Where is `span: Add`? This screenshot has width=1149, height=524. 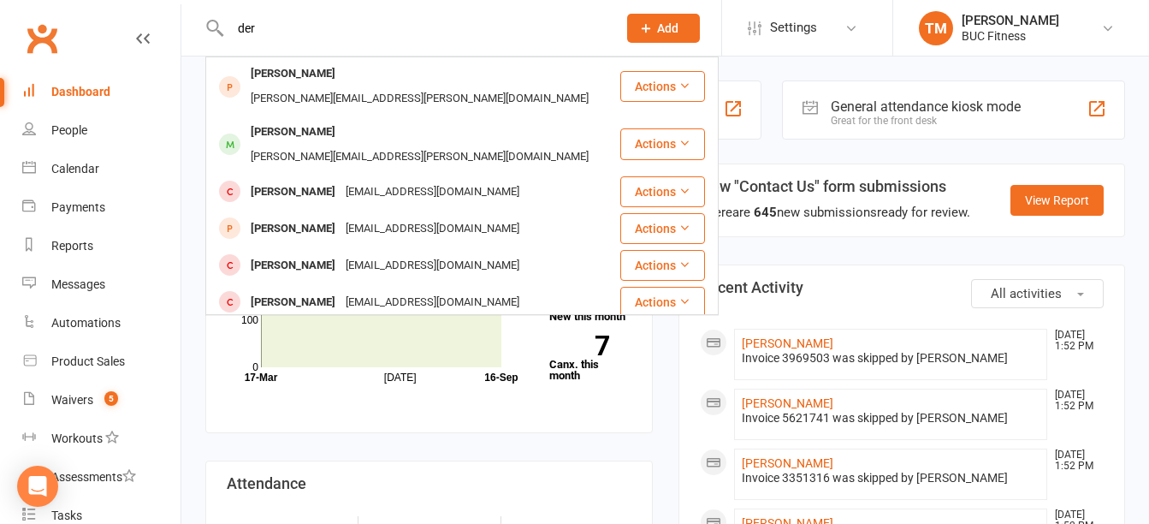
span: Add is located at coordinates (667, 28).